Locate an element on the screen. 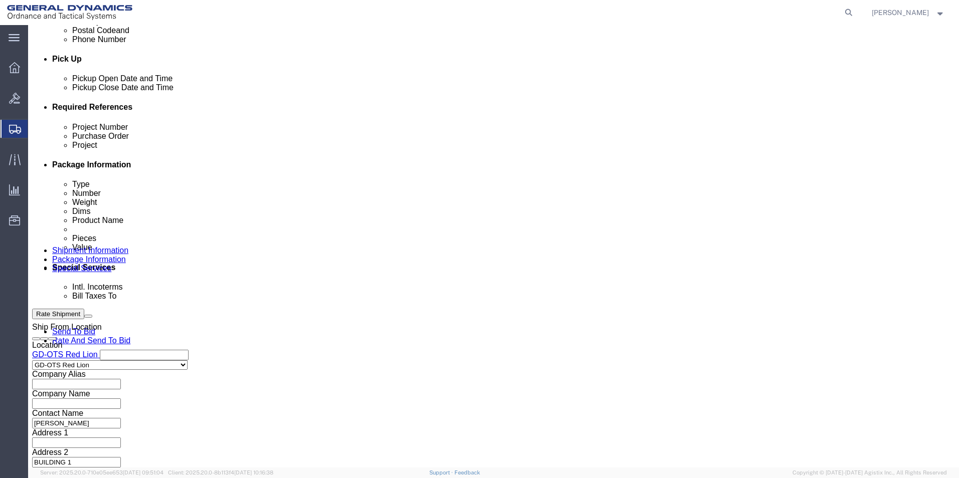 The image size is (959, 478). span: Brenda Pagan is located at coordinates (900, 13).